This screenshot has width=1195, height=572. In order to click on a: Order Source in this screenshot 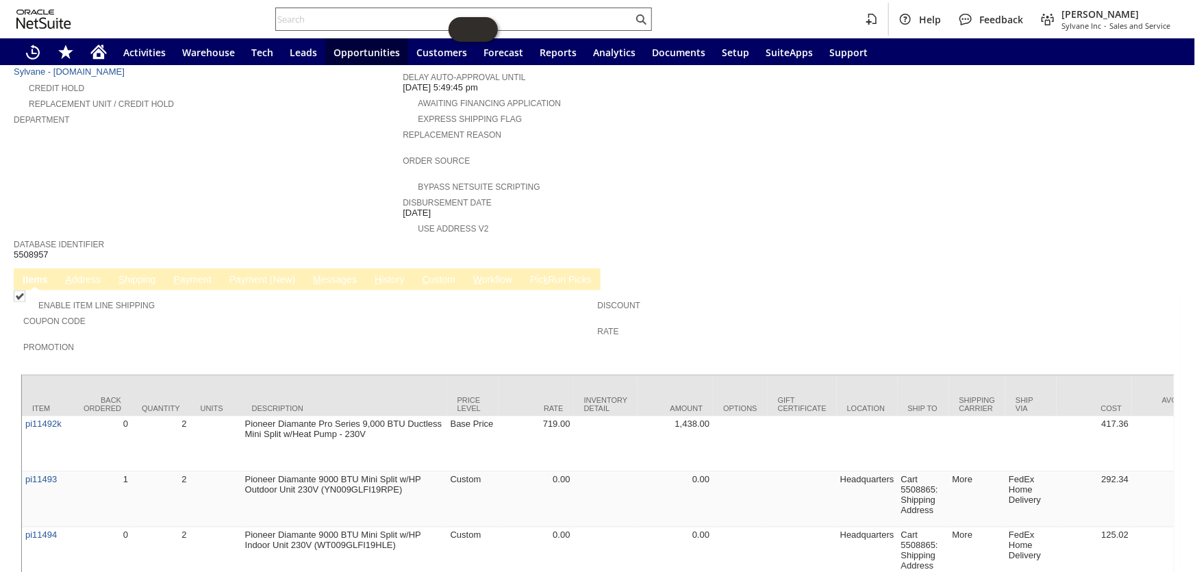, I will do `click(436, 161)`.